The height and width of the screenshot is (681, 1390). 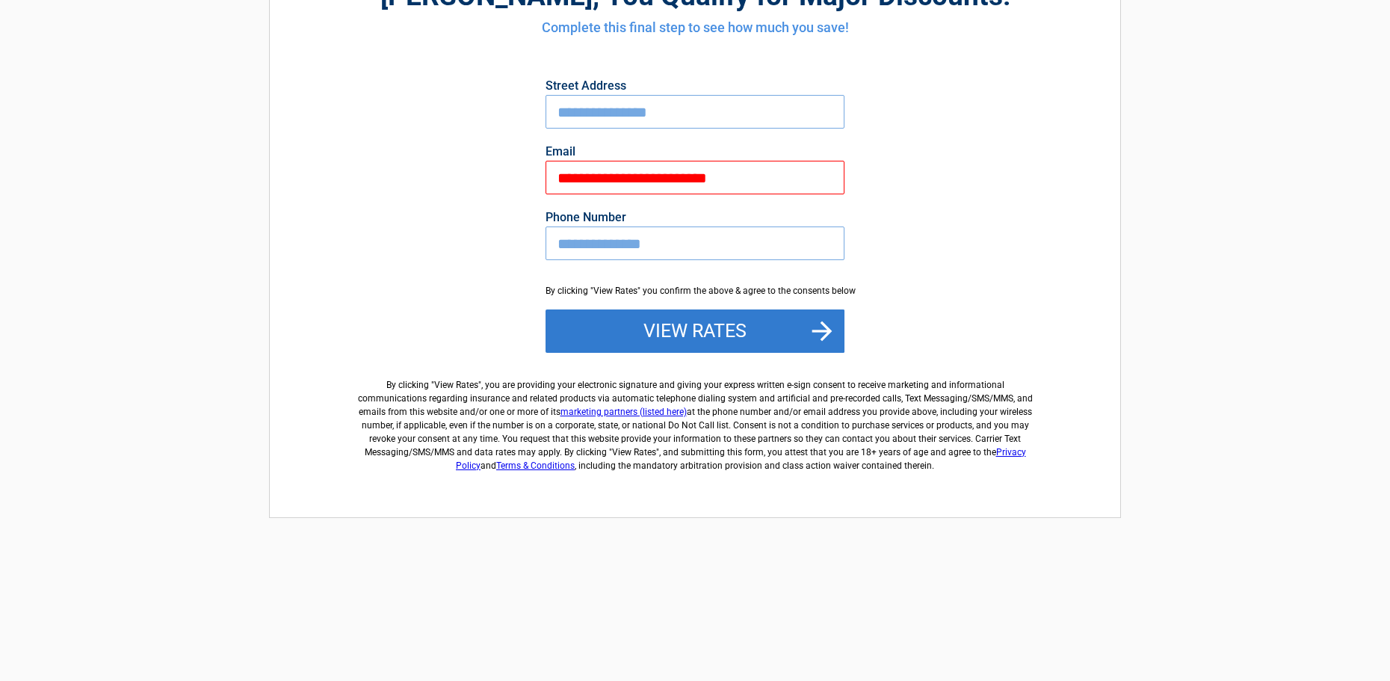 What do you see at coordinates (695, 291) in the screenshot?
I see `div: By clicking "View Rates" you confirm the above & agree to the consents below` at bounding box center [695, 291].